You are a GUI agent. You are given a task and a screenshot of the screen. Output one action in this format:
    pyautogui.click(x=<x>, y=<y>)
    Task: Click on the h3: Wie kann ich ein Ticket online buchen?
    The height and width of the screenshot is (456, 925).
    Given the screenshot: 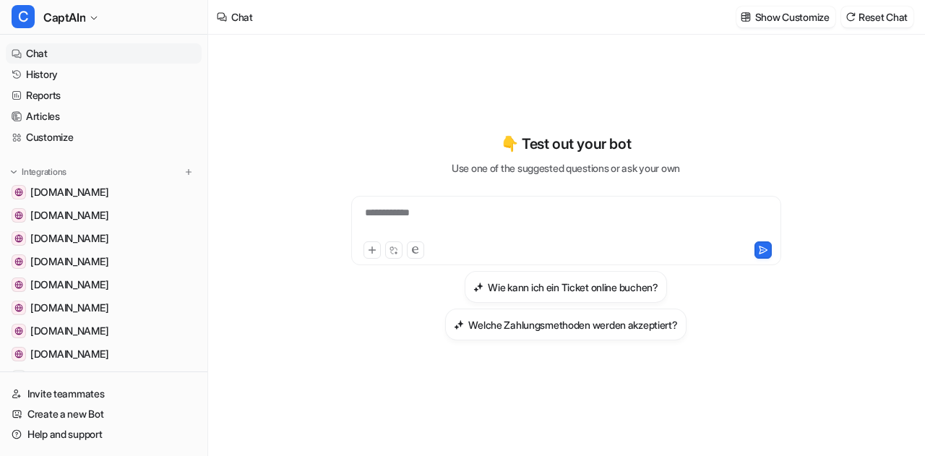 What is the action you would take?
    pyautogui.click(x=572, y=287)
    